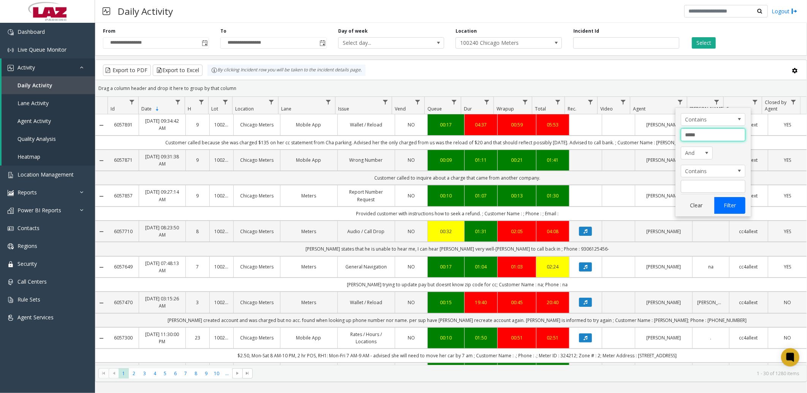 This screenshot has width=807, height=393. What do you see at coordinates (446, 302) in the screenshot?
I see `div: 00:15` at bounding box center [446, 302].